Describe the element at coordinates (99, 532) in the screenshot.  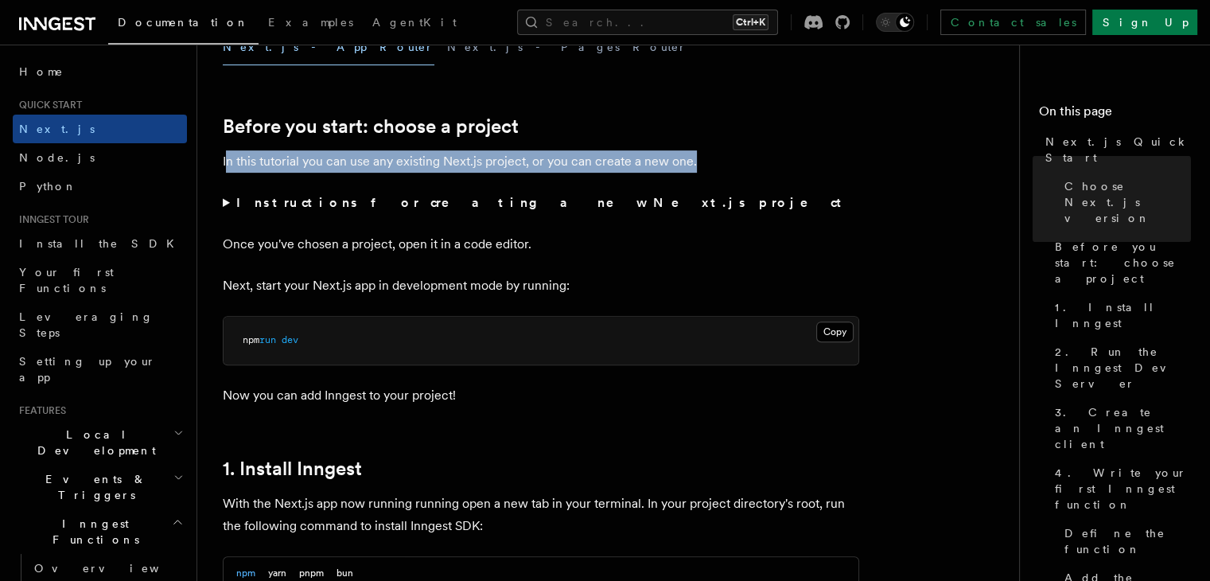
I see `button: Inngest Functions` at that location.